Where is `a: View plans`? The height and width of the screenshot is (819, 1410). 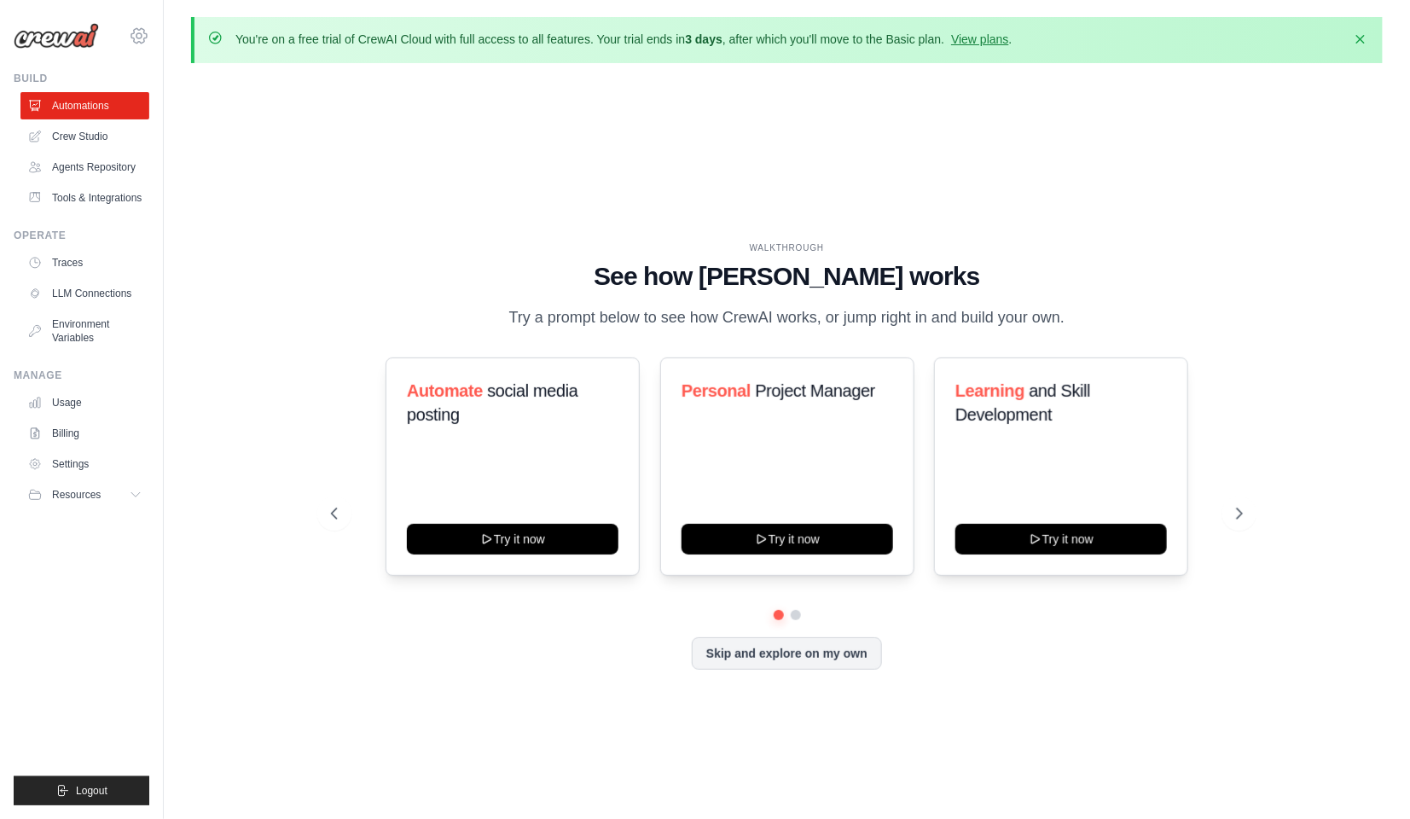
a: View plans is located at coordinates (980, 39).